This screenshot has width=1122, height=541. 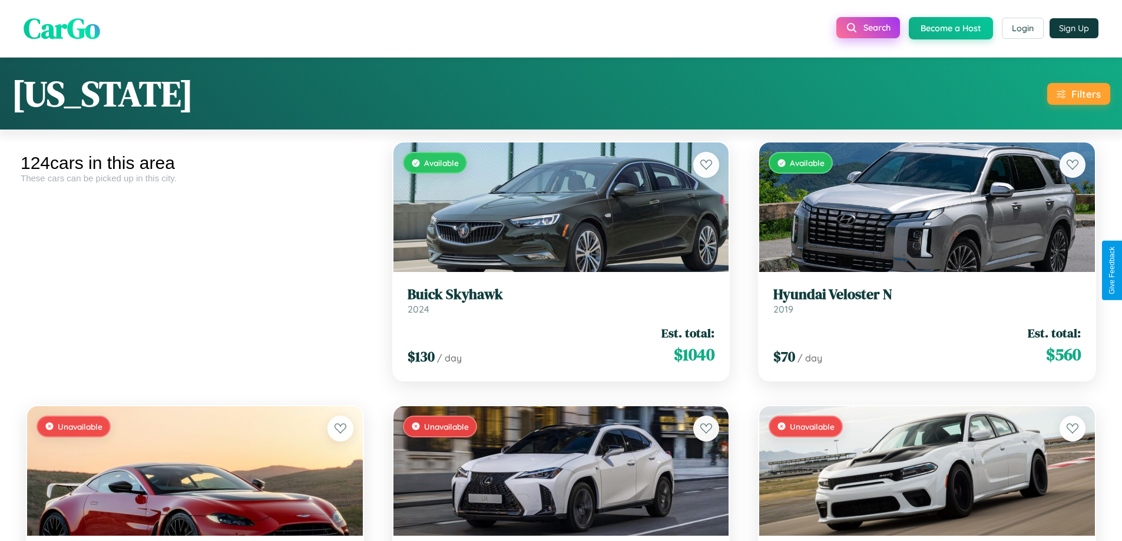 I want to click on span: 2024, so click(x=418, y=309).